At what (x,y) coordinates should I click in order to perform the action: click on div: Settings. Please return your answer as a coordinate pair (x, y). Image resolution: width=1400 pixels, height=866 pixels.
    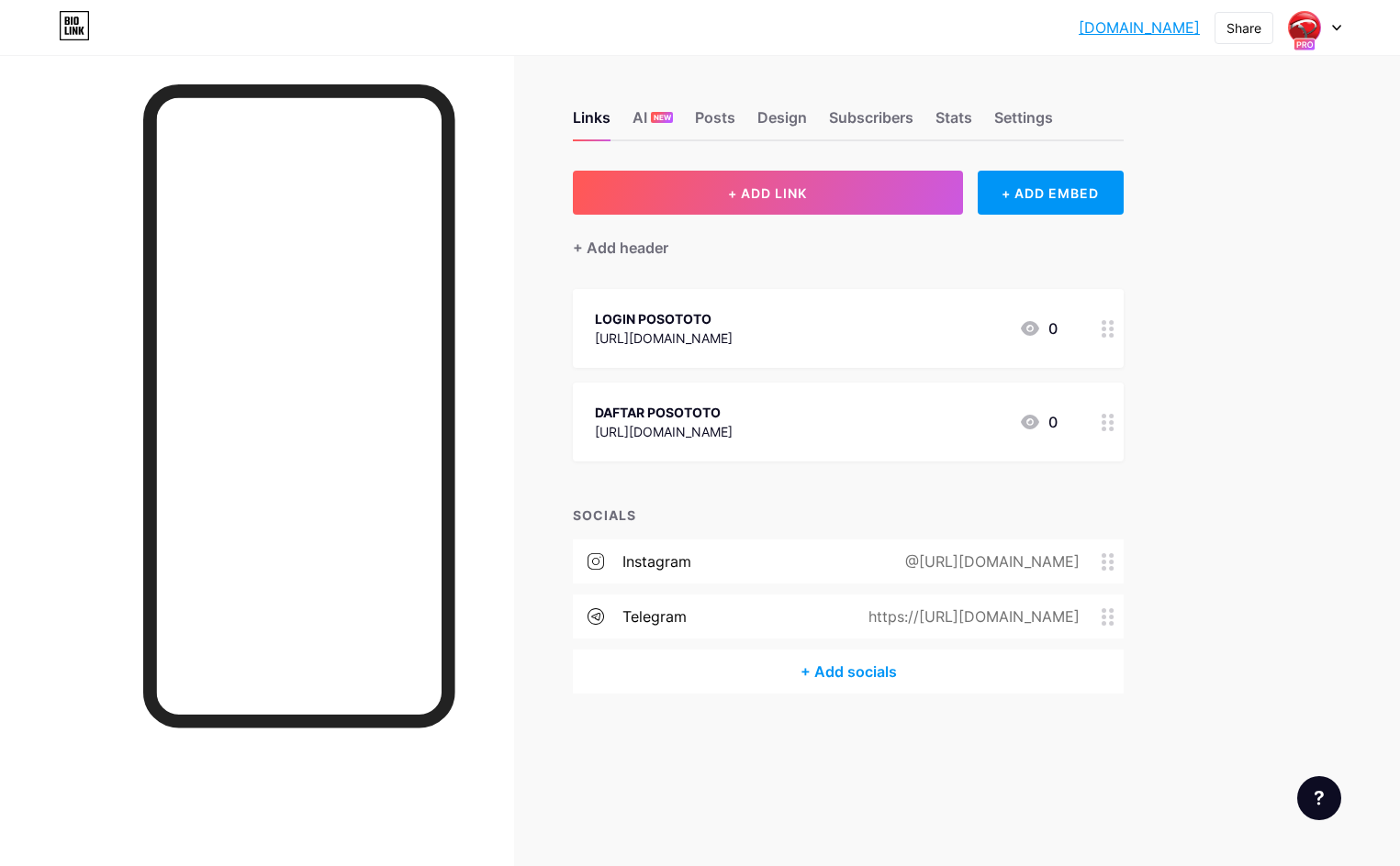
    Looking at the image, I should click on (1024, 123).